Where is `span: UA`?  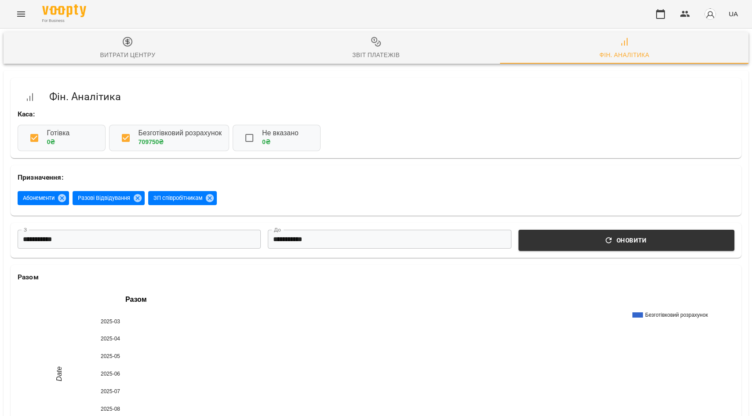 span: UA is located at coordinates (733, 14).